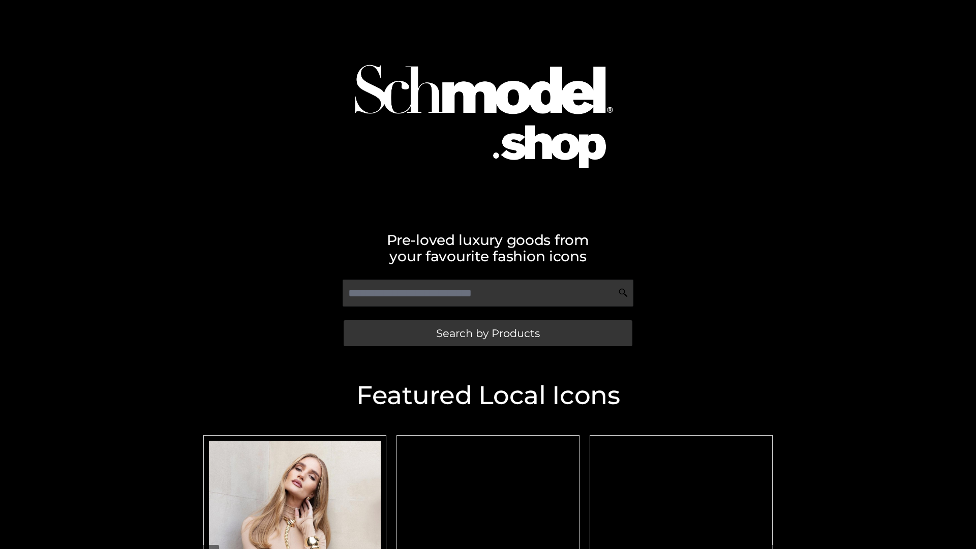 The width and height of the screenshot is (976, 549). Describe the element at coordinates (488, 333) in the screenshot. I see `a: Search by Products` at that location.